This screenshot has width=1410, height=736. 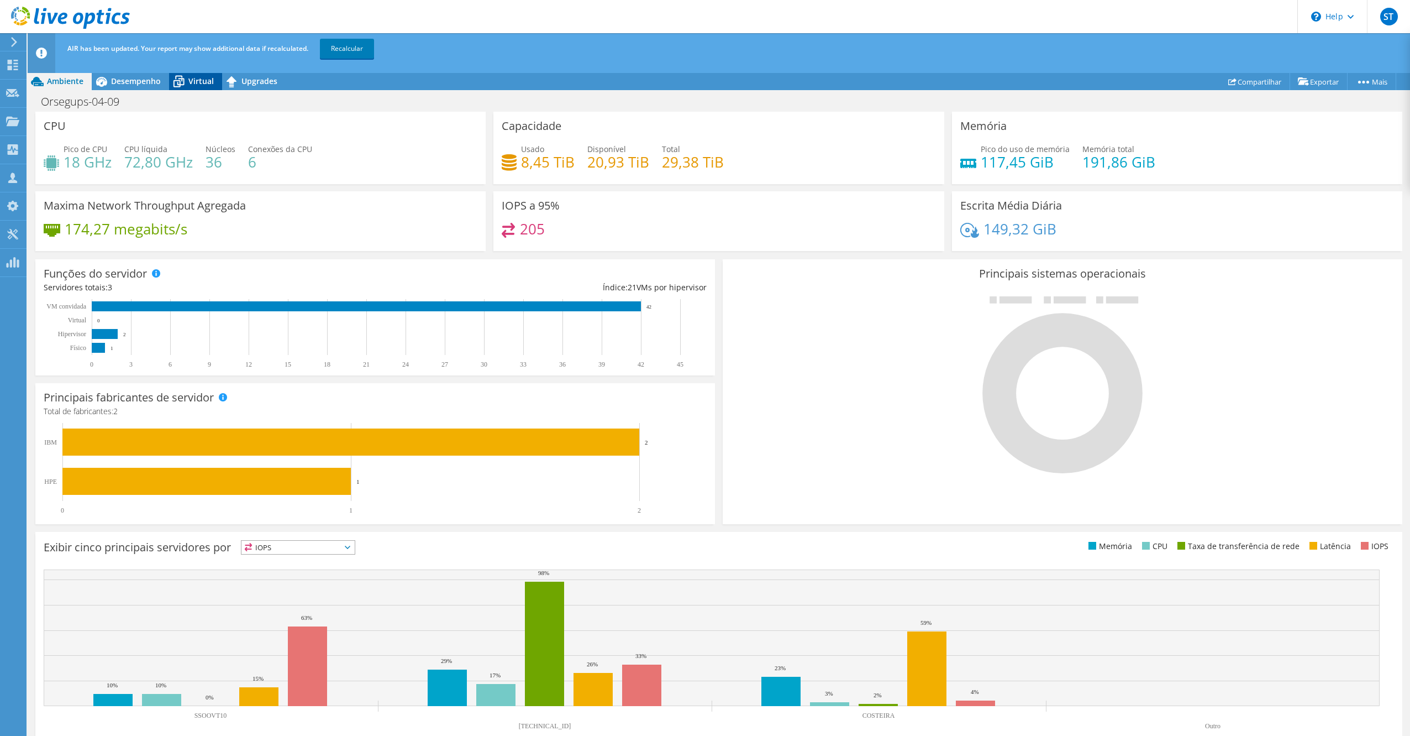 I want to click on text: 63%, so click(x=307, y=617).